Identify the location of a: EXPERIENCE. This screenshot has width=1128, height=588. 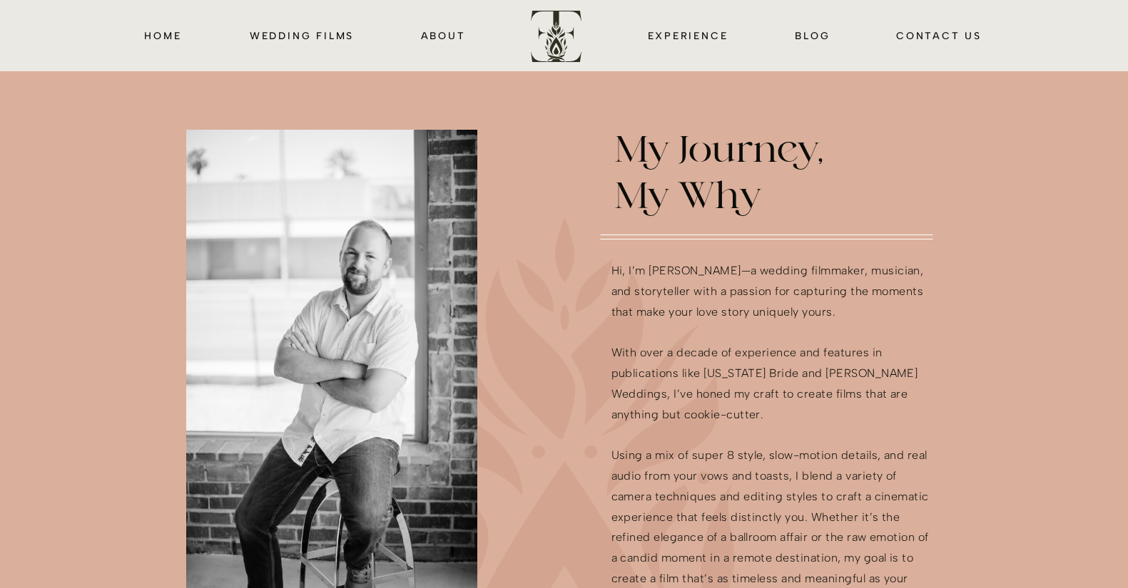
(688, 35).